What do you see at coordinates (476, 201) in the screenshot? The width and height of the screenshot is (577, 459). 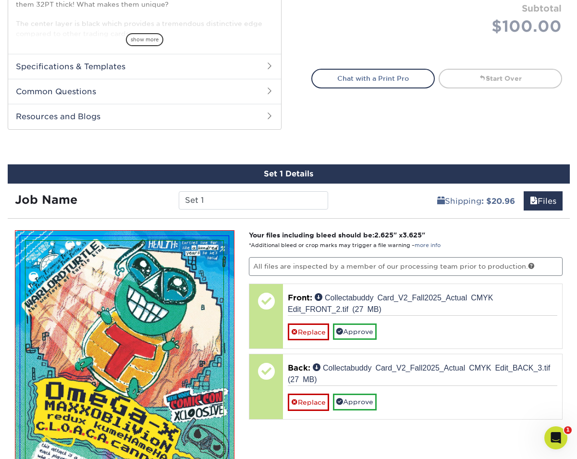 I see `a: Shipping: $20.96` at bounding box center [476, 201].